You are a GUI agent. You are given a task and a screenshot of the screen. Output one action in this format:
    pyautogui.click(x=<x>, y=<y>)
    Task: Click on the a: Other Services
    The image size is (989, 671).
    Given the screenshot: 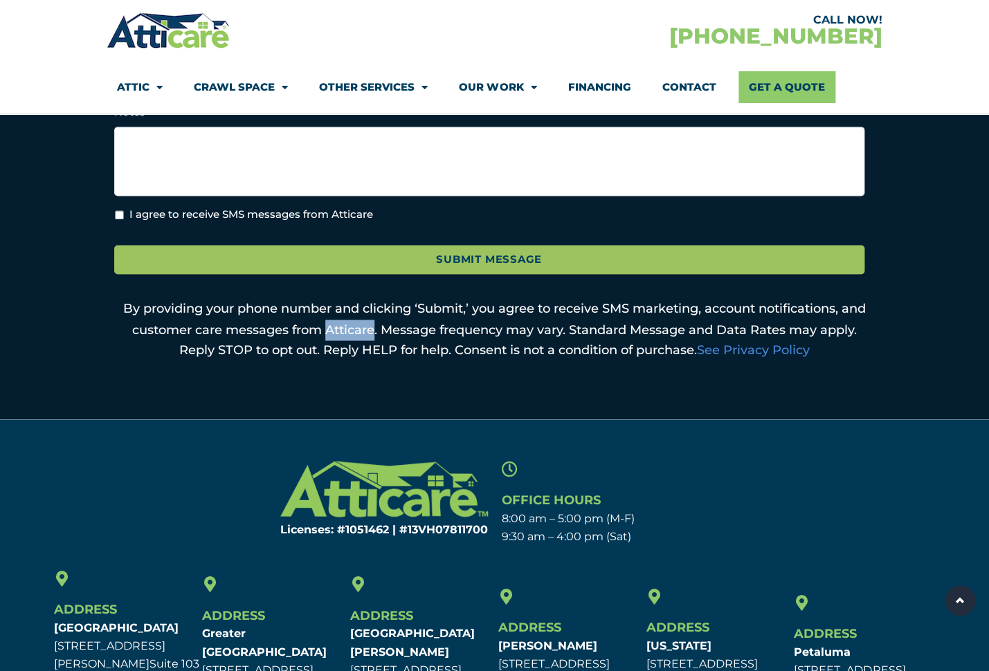 What is the action you would take?
    pyautogui.click(x=373, y=87)
    